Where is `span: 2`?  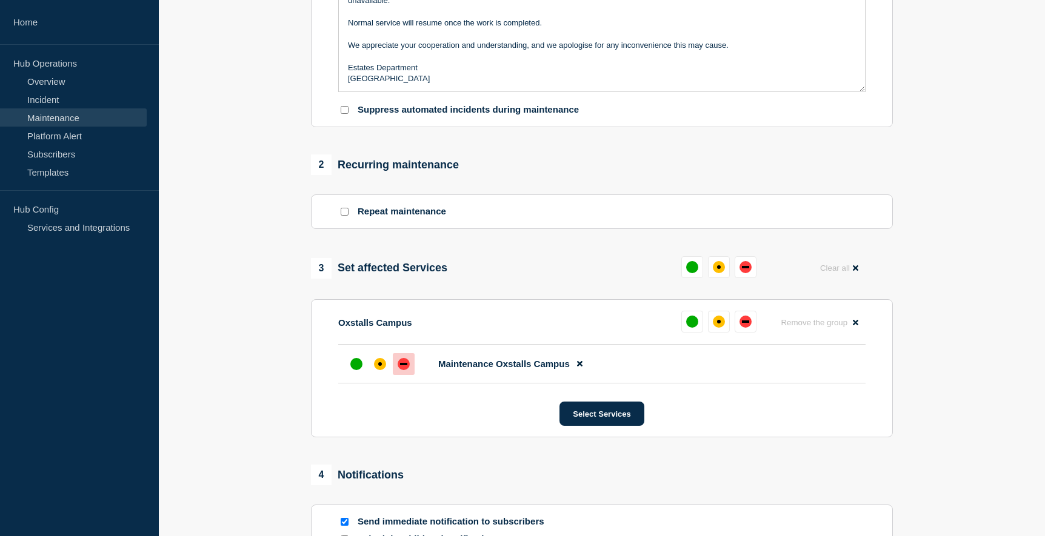 span: 2 is located at coordinates (321, 165).